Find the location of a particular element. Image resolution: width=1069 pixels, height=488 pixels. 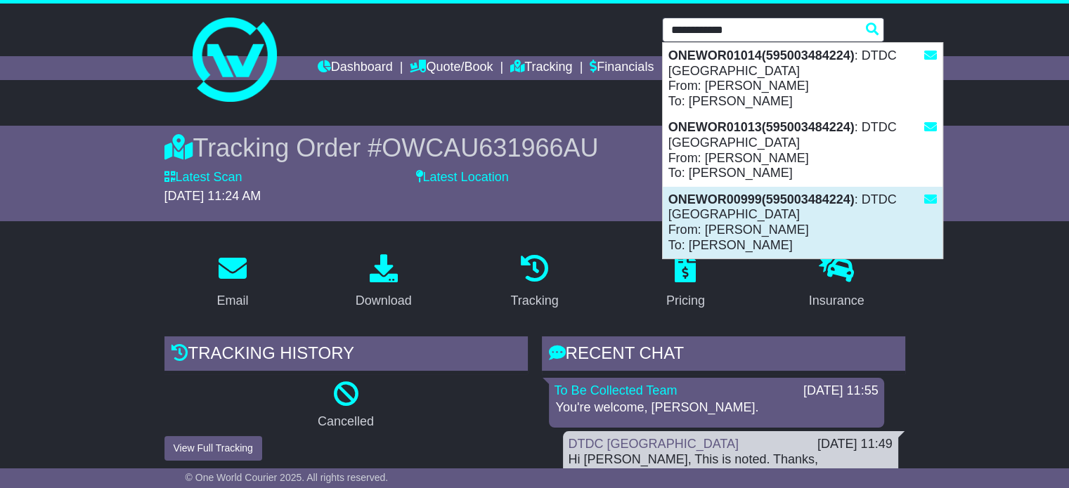

div: Insurance is located at coordinates (836, 301).